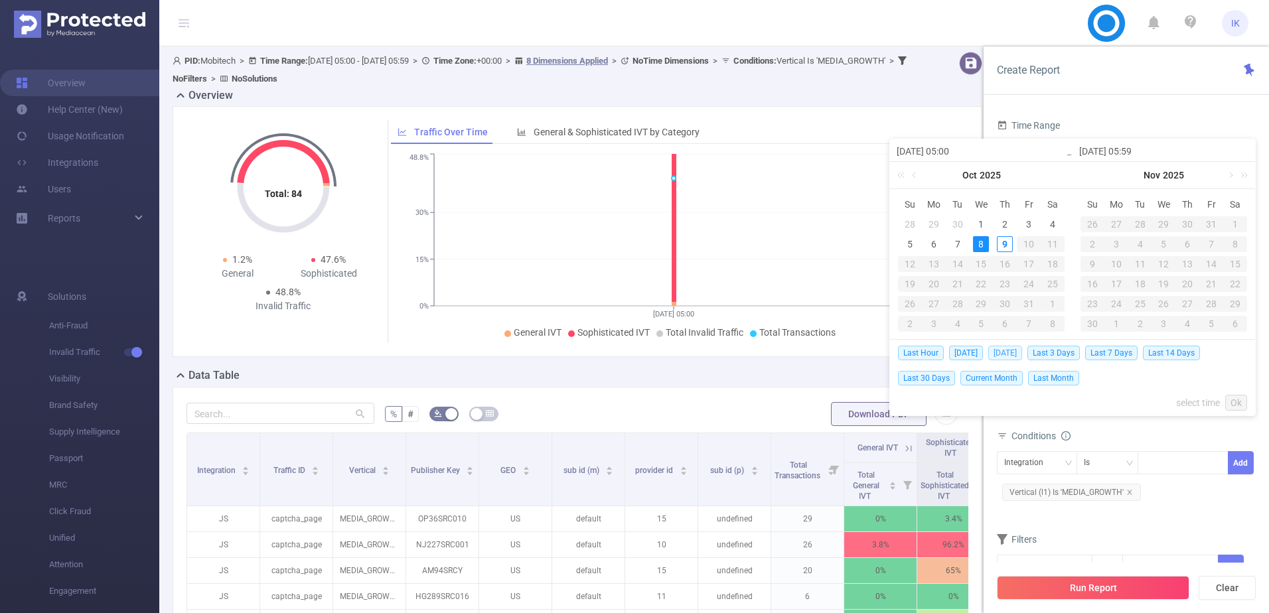 The image size is (1269, 613). I want to click on a: Next year (Control + right), so click(1242, 175).